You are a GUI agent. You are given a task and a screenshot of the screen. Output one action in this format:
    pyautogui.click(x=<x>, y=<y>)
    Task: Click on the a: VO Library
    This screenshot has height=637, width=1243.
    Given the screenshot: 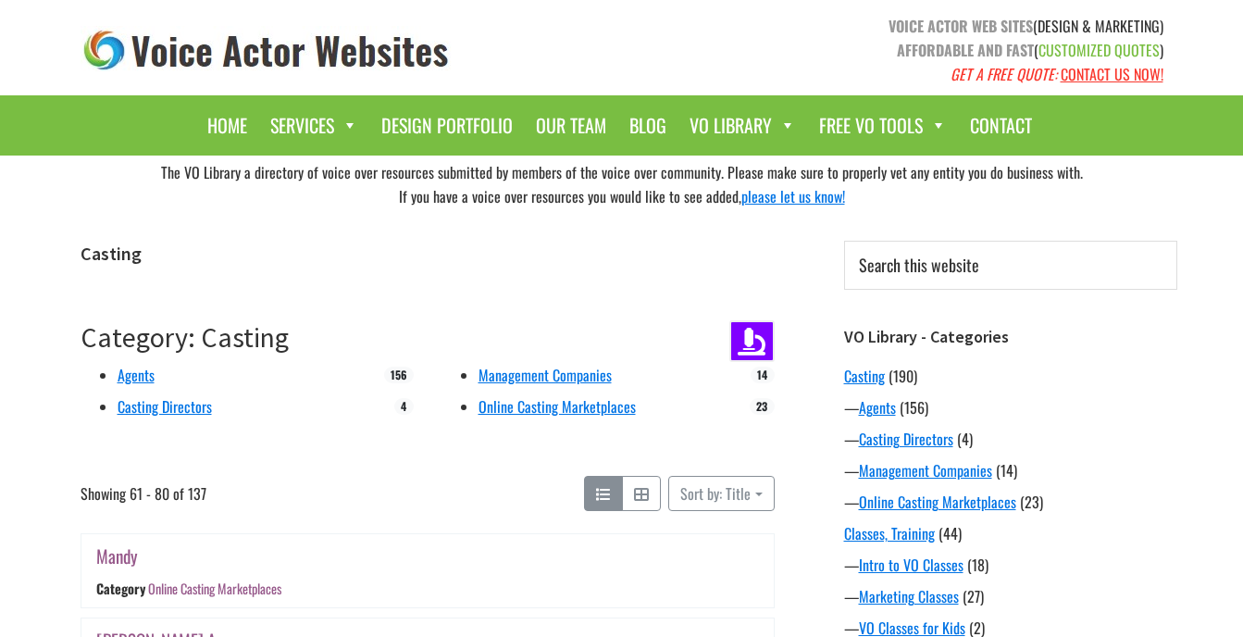 What is the action you would take?
    pyautogui.click(x=742, y=125)
    